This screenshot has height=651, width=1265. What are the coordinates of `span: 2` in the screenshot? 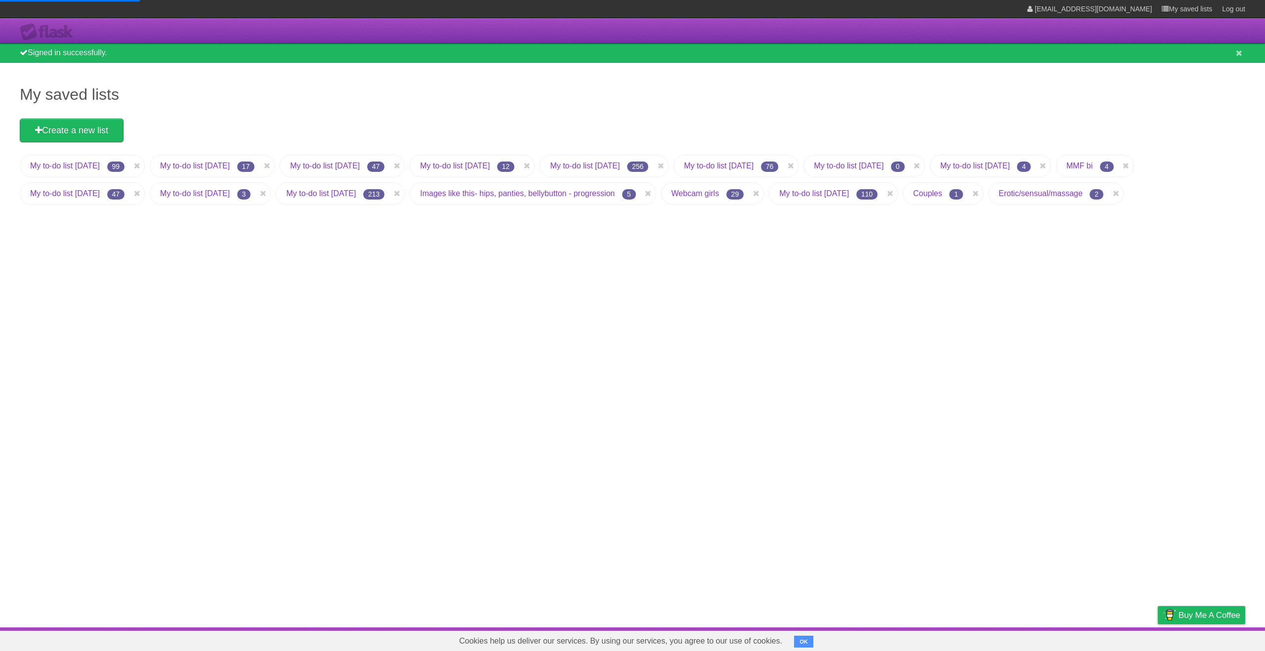 It's located at (1097, 194).